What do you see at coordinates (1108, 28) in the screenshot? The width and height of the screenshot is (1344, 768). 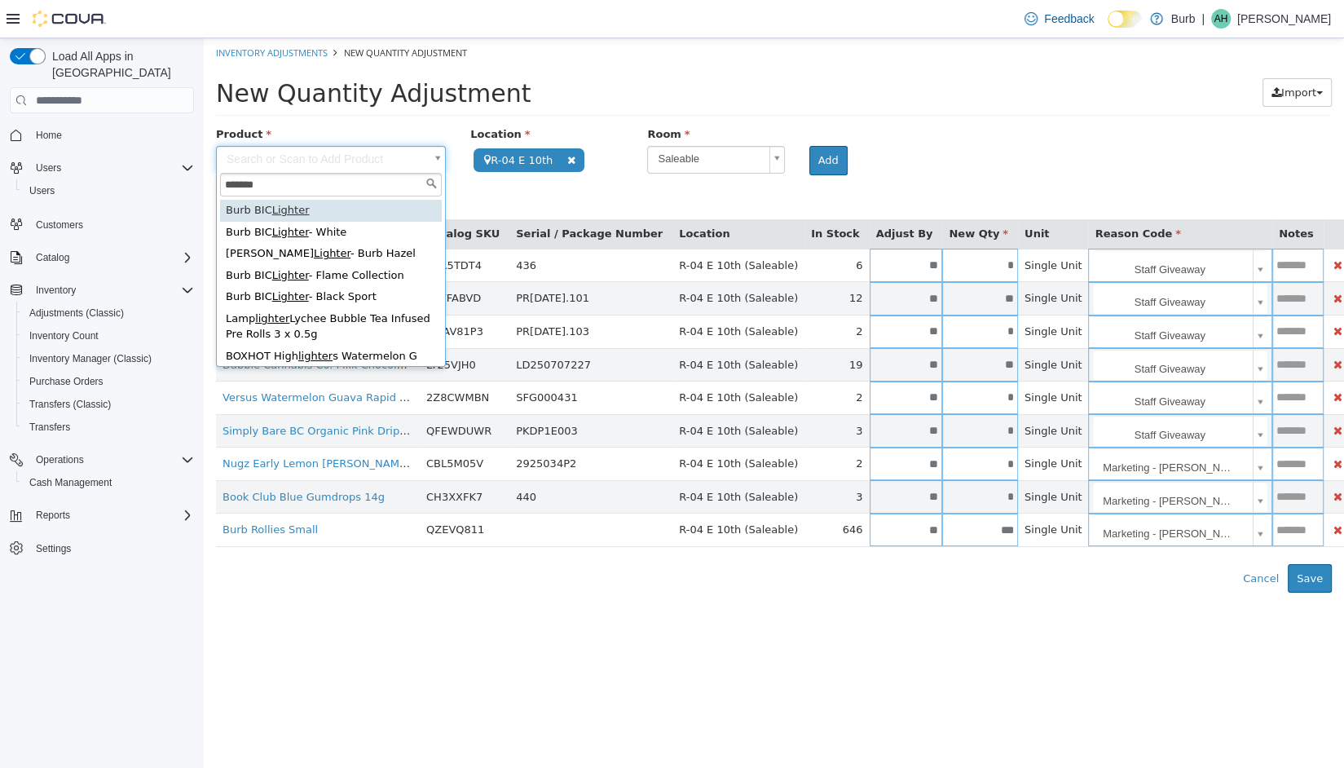 I see `span: Dark Mode` at bounding box center [1108, 28].